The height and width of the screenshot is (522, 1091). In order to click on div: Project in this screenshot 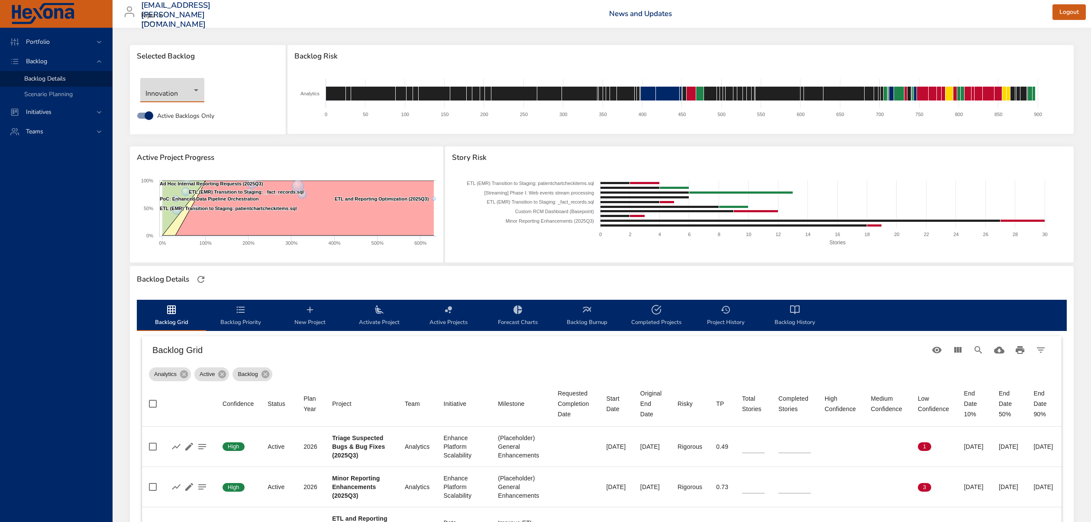, I will do `click(342, 404)`.